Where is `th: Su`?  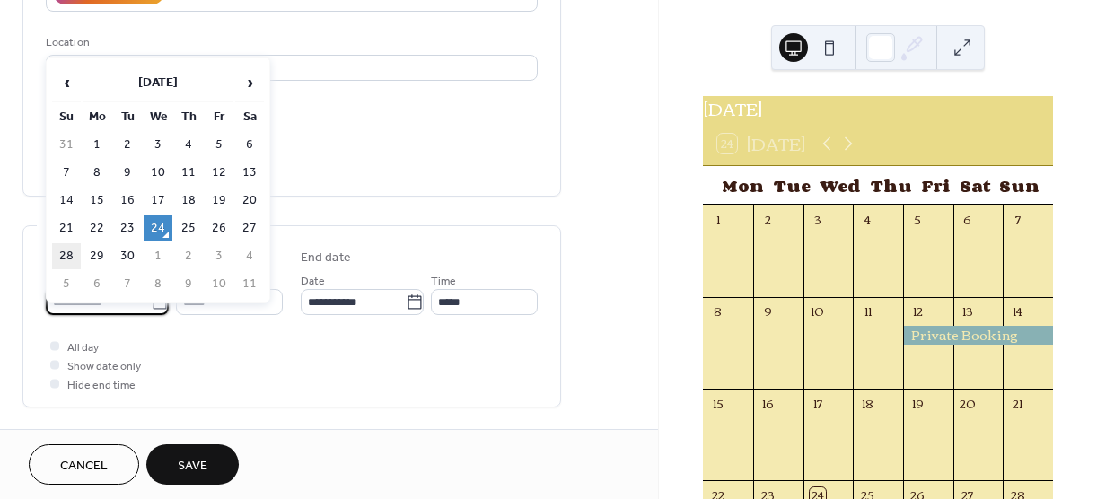
th: Su is located at coordinates (66, 117).